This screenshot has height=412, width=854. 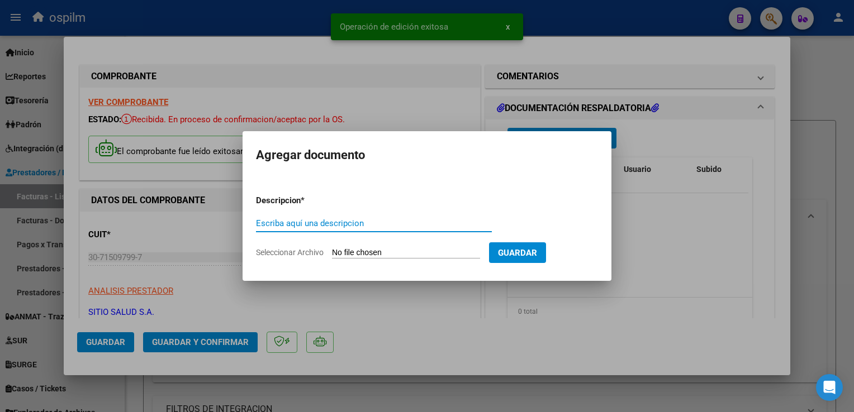 I want to click on button: Guardar, so click(x=517, y=253).